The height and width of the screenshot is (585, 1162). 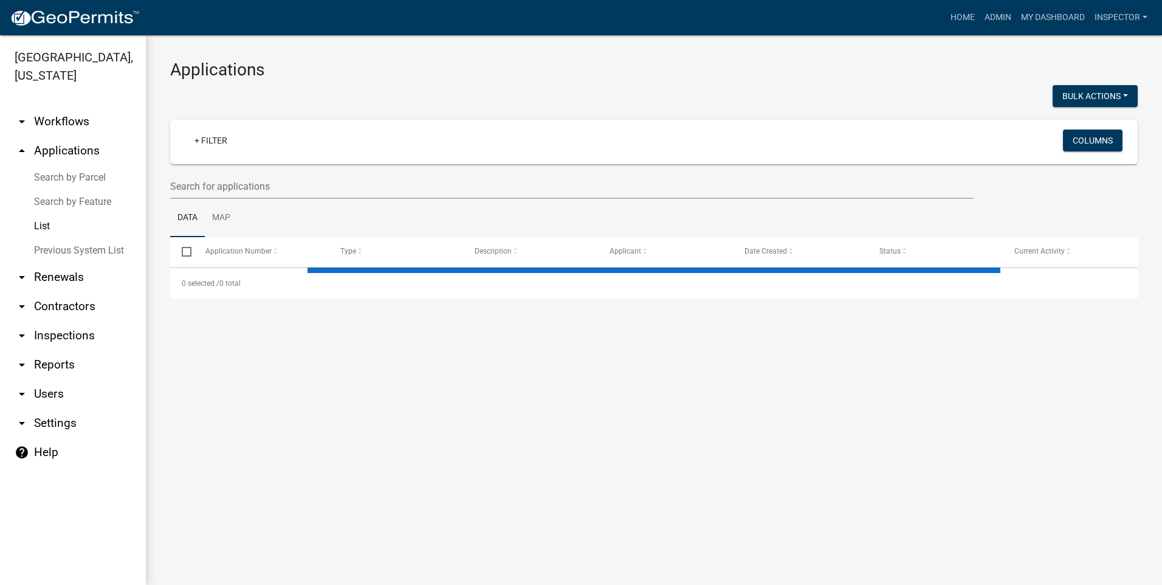 I want to click on span: Status, so click(x=890, y=251).